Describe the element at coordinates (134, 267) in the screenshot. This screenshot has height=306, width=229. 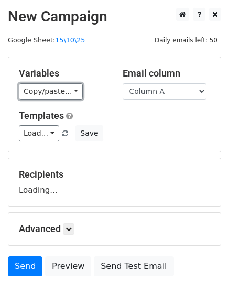
I see `a: Send Test Email` at that location.